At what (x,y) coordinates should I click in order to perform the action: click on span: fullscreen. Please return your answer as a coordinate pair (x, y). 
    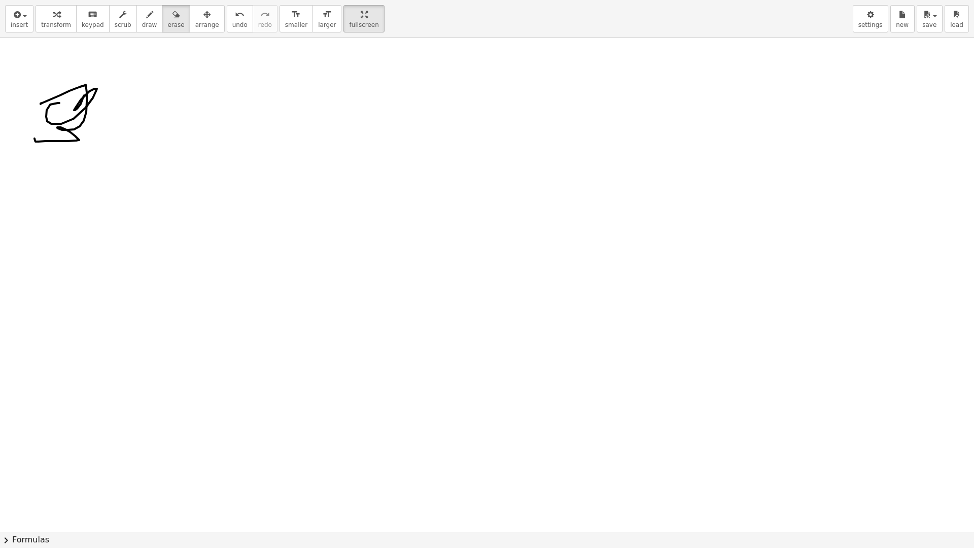
    Looking at the image, I should click on (364, 25).